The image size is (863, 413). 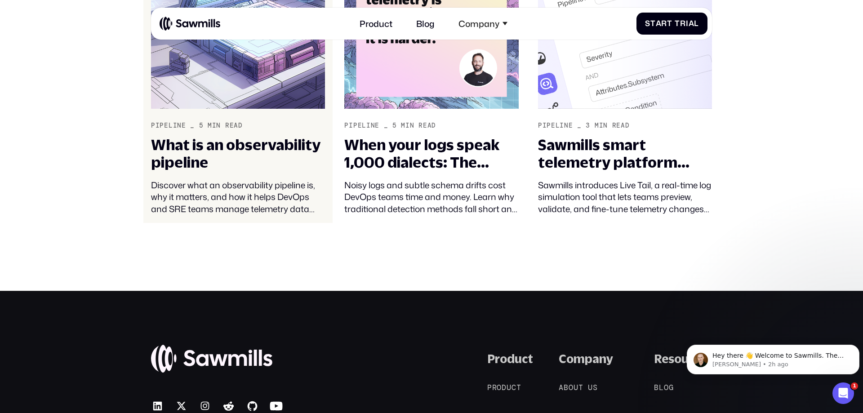 I want to click on div: When your logs speak 1,000 dialects: The challenge of finding data issues, so click(x=431, y=154).